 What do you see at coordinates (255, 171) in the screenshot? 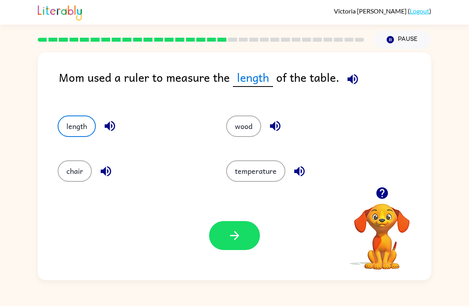
I see `button: temperature` at bounding box center [255, 171].